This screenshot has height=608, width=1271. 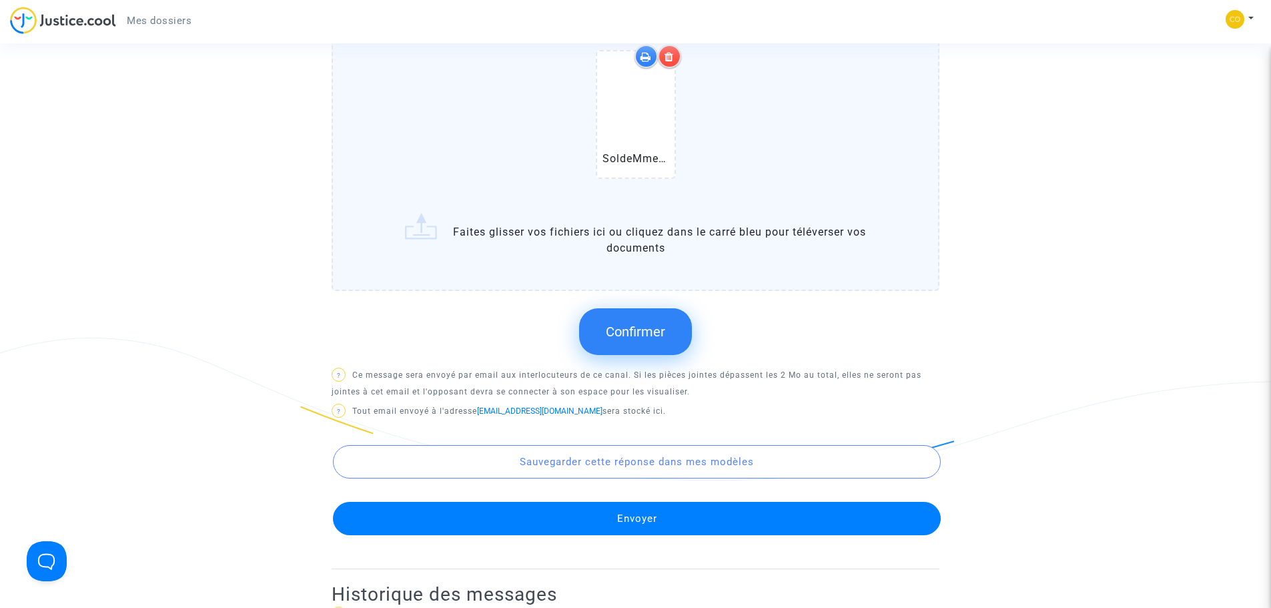 What do you see at coordinates (635, 411) in the screenshot?
I see `p: Tout email envoyé à l'adresse sera stocké ici.` at bounding box center [635, 411].